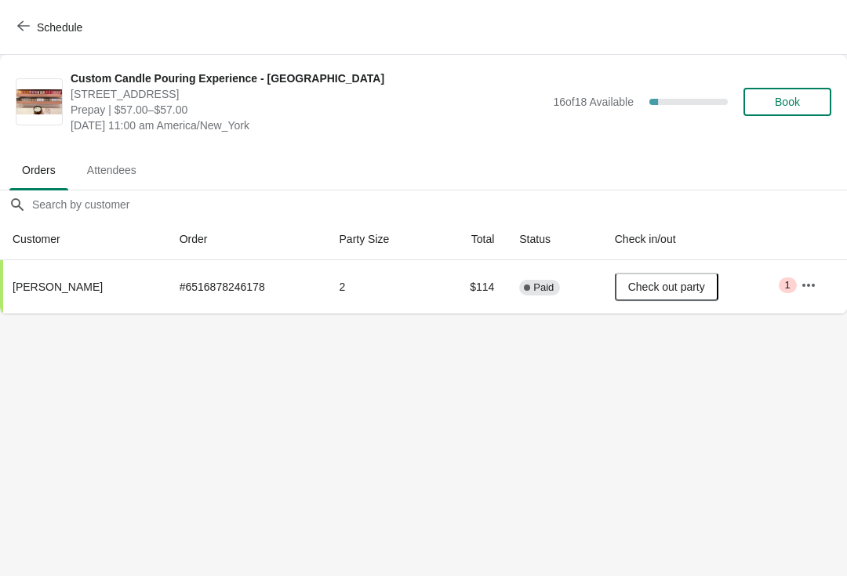  What do you see at coordinates (60, 27) in the screenshot?
I see `span: Schedule` at bounding box center [60, 27].